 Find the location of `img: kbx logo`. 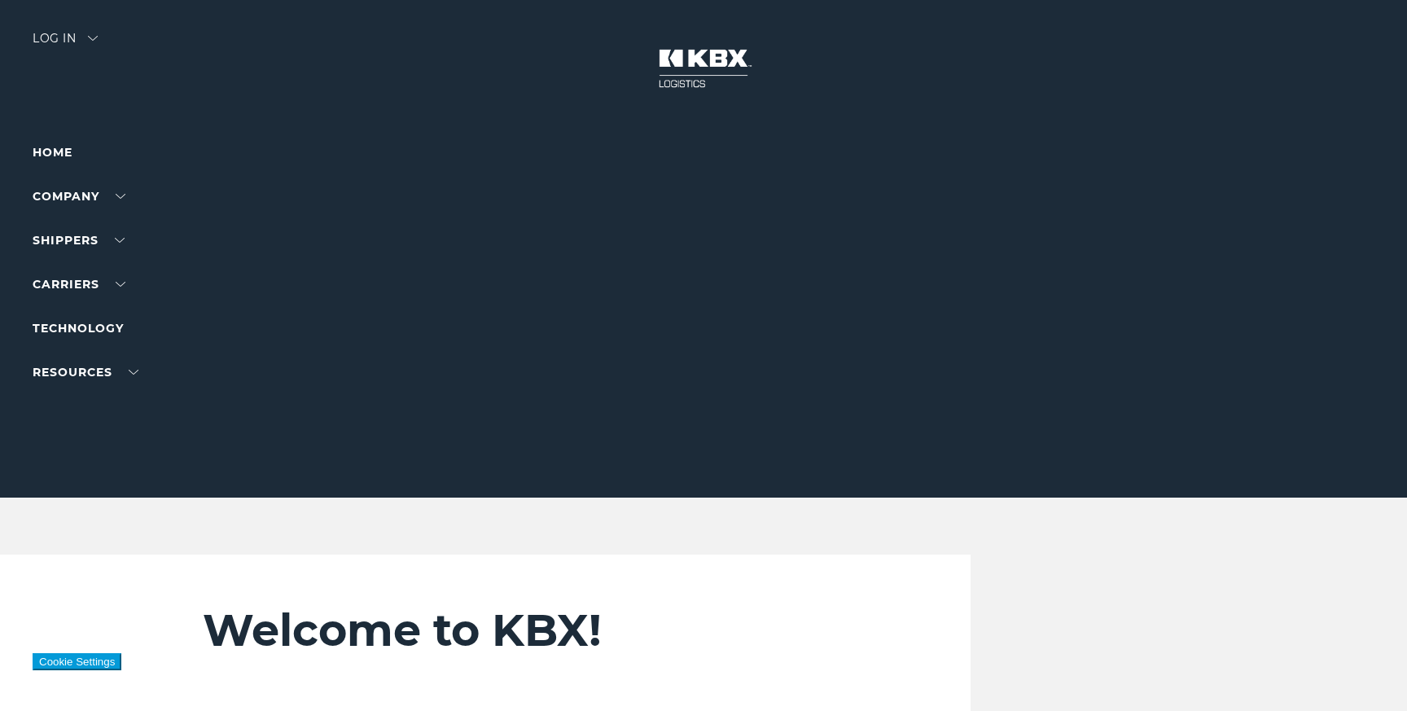

img: kbx logo is located at coordinates (704, 68).